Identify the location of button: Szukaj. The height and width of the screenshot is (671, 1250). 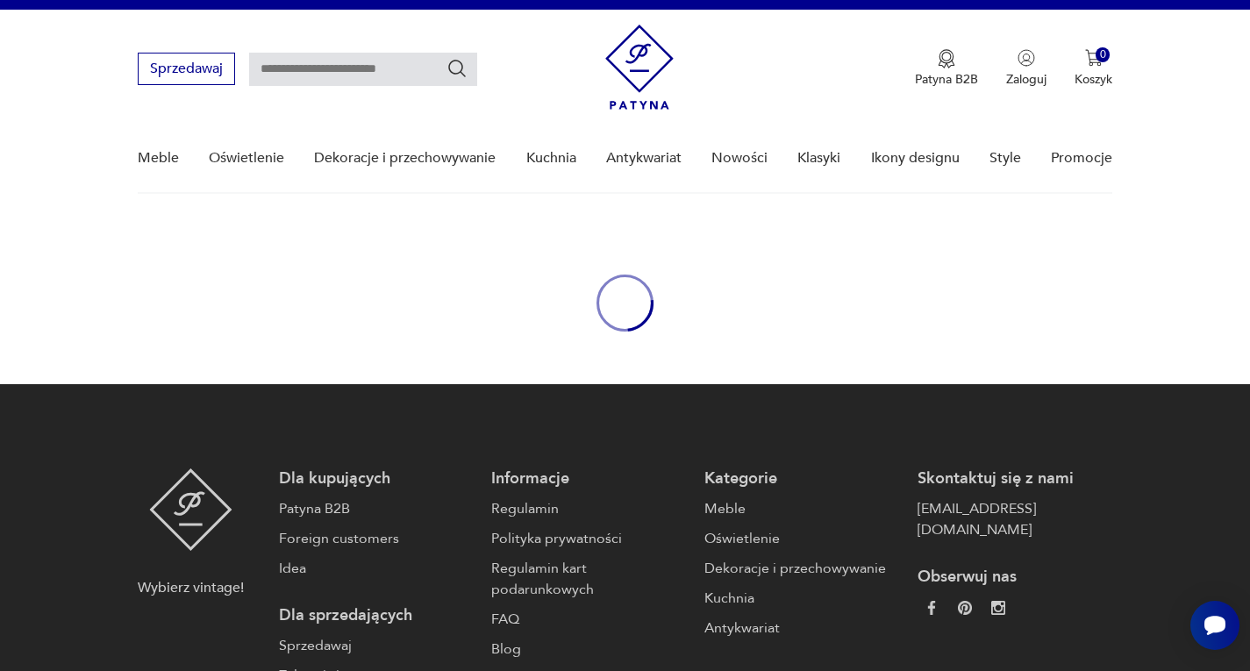
(457, 68).